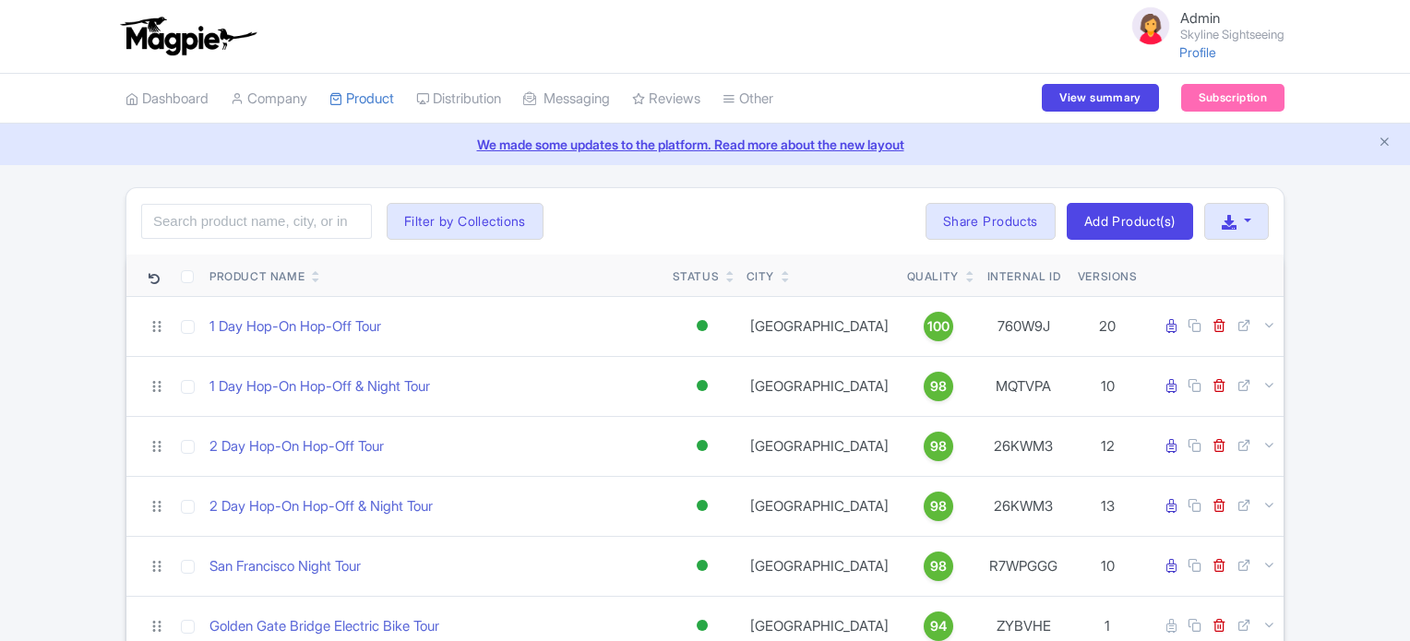  I want to click on a: San Francisco Night Tour, so click(285, 566).